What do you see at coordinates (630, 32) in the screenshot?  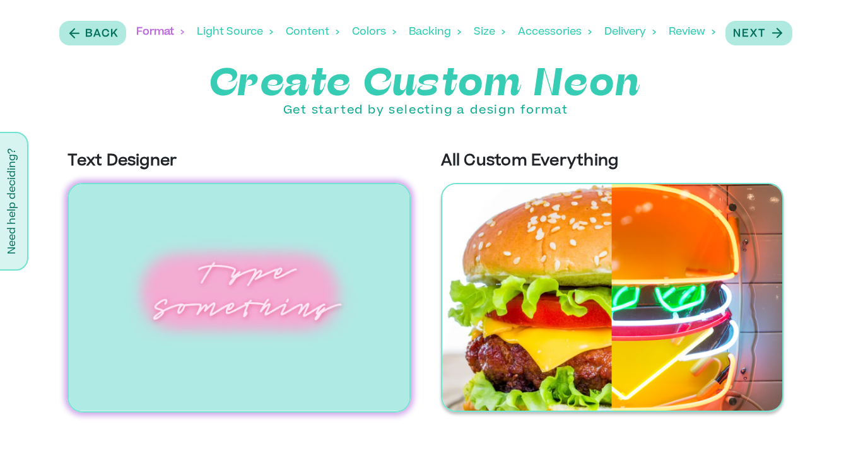 I see `div: Delivery` at bounding box center [630, 32].